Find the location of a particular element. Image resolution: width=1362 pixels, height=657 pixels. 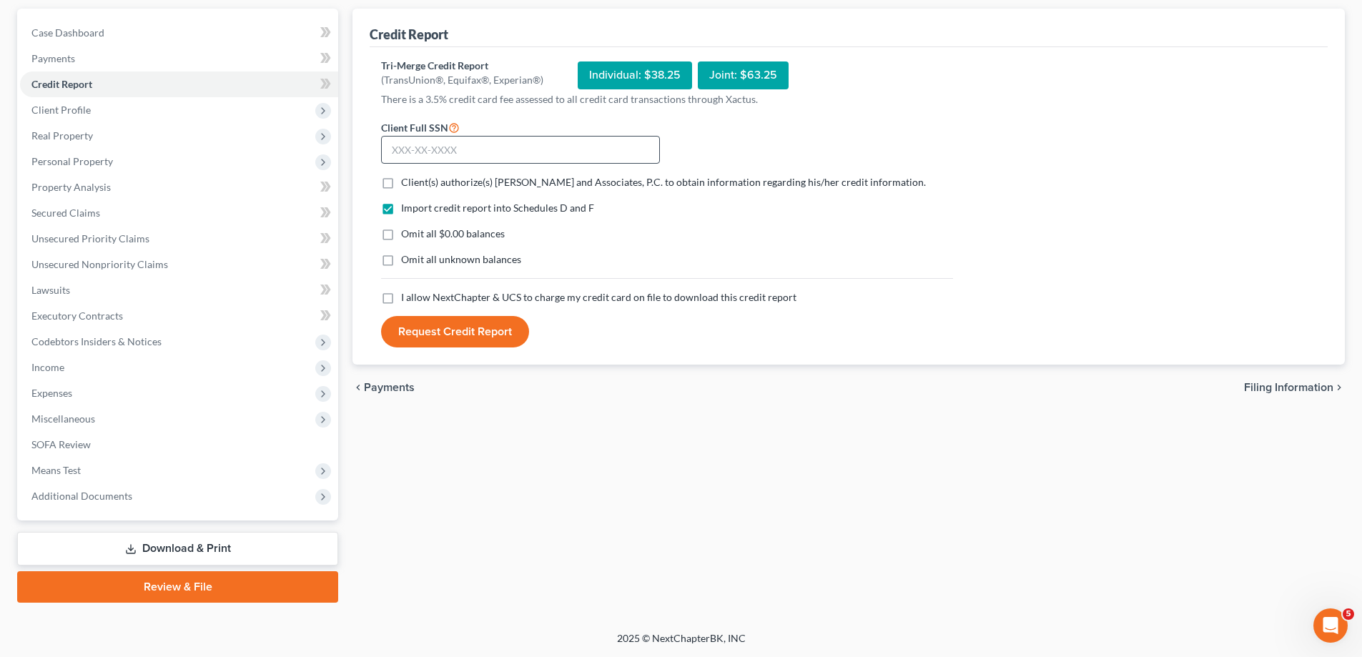

span: Client Profile is located at coordinates (61, 109).